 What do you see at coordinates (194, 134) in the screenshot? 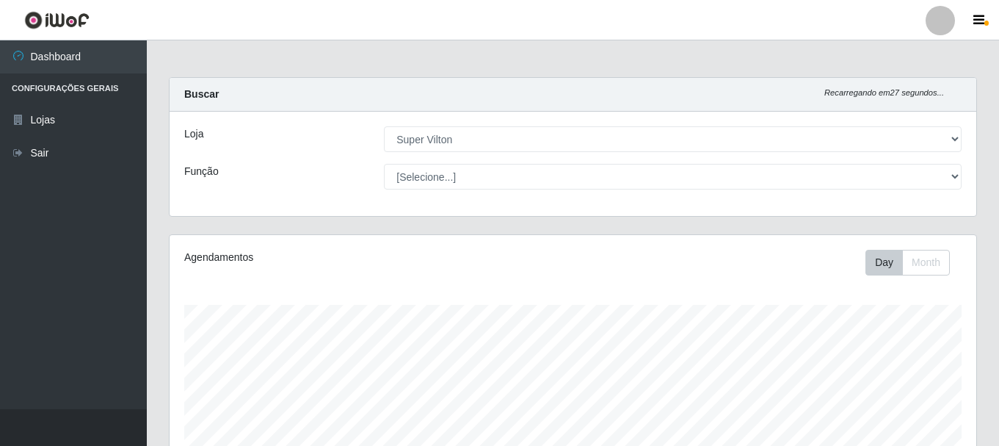
I see `label: Loja` at bounding box center [194, 134].